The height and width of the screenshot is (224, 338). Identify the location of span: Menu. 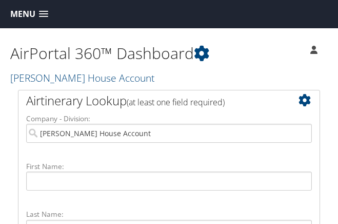
(23, 14).